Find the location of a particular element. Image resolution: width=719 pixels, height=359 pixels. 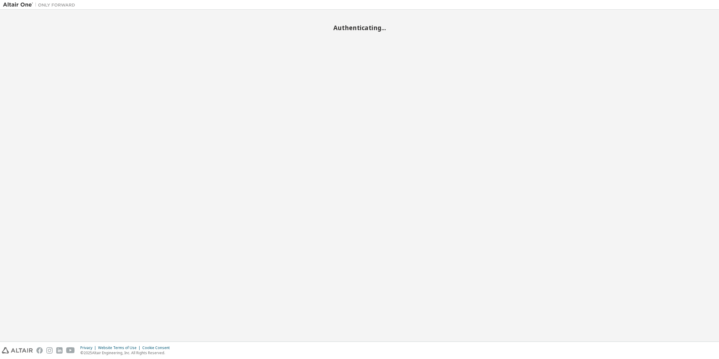

div: Website Terms of Use is located at coordinates (120, 348).